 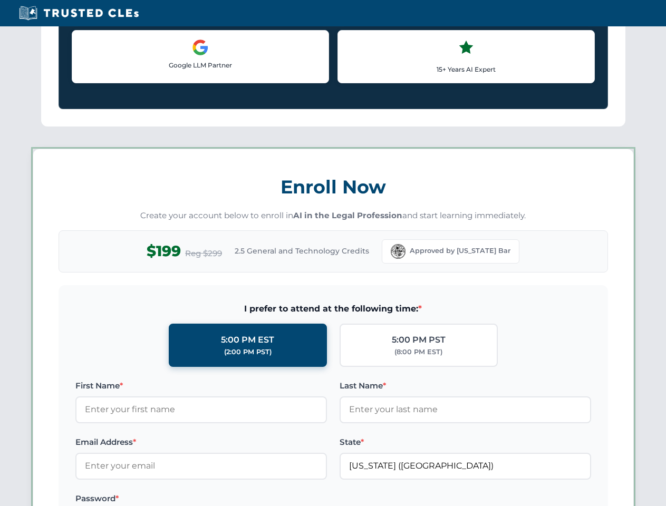 I want to click on img: Florida Bar, so click(x=398, y=251).